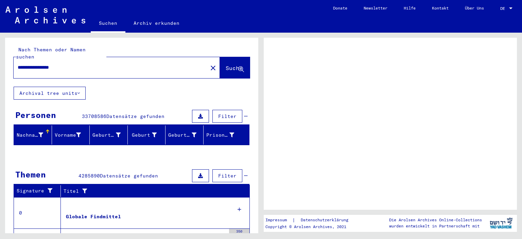 The image size is (522, 239). I want to click on div: Globale Findmittel, so click(93, 216).